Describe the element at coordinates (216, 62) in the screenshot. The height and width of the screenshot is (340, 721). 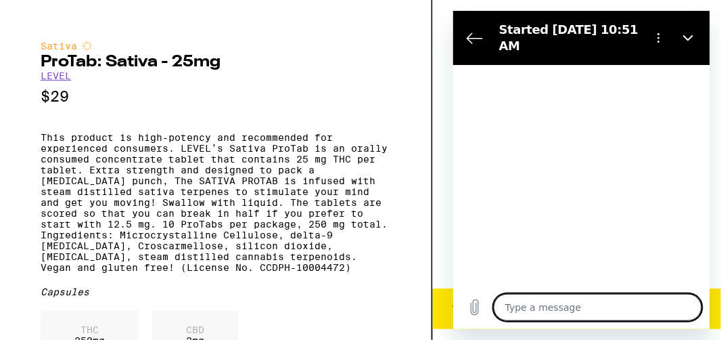
I see `h2: ProTab: Sativa - 25mg` at that location.